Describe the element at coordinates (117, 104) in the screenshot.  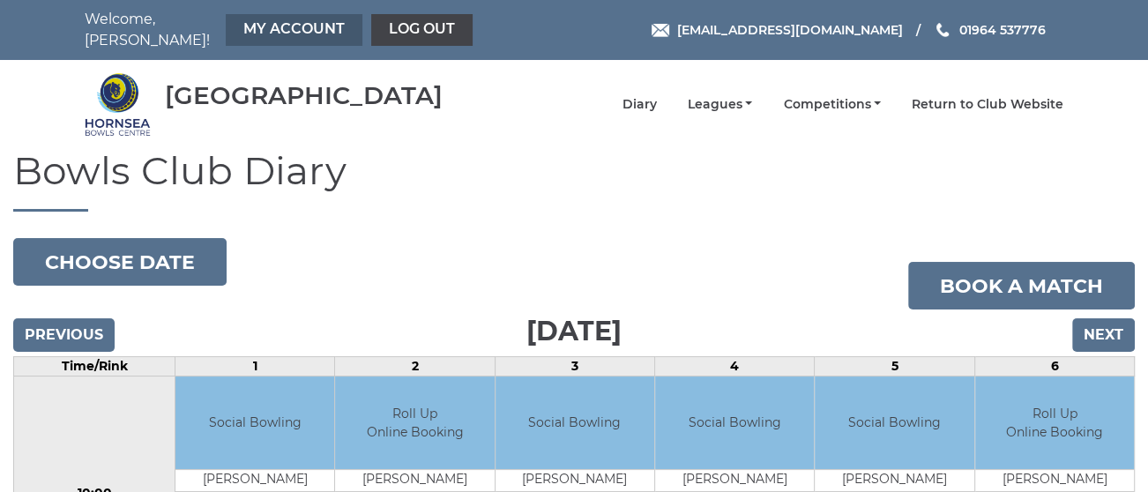
I see `img: Hornsea Bowls Centre` at that location.